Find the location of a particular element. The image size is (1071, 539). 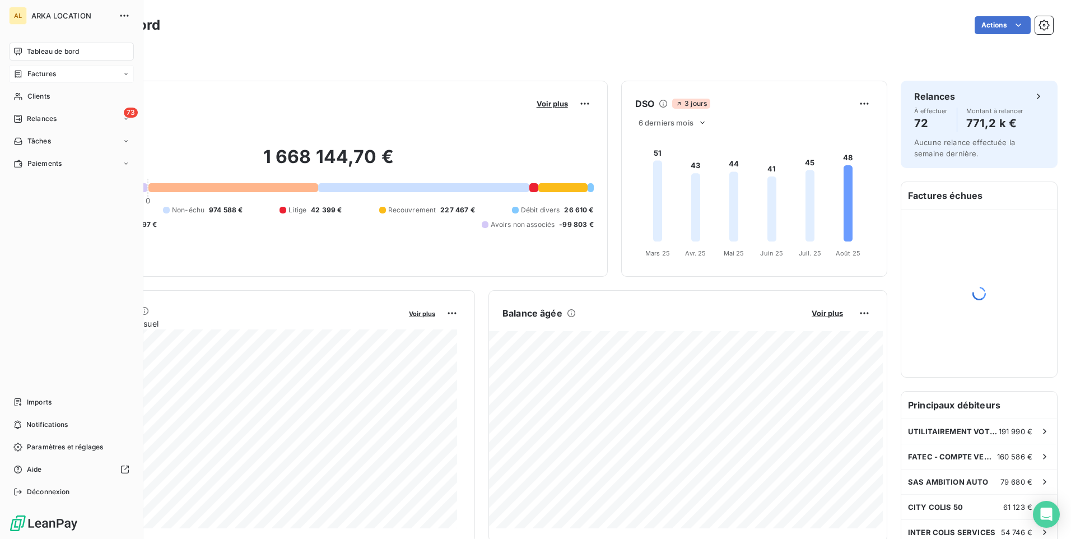

tspan: Août 25 is located at coordinates (848, 253).